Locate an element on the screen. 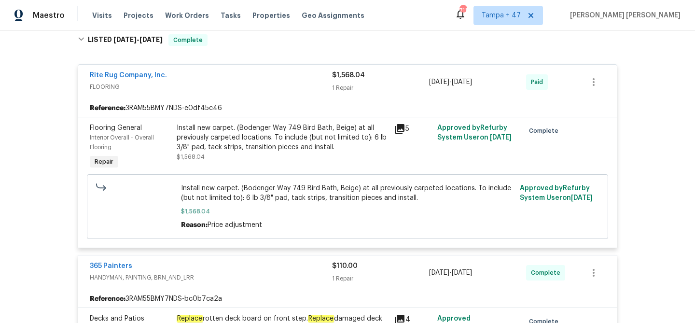  span: Paid is located at coordinates (539, 82).